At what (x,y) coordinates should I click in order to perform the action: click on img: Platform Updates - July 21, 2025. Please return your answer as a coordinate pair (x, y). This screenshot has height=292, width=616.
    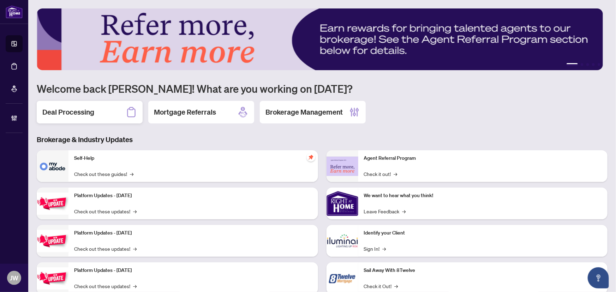
    Looking at the image, I should click on (53, 204).